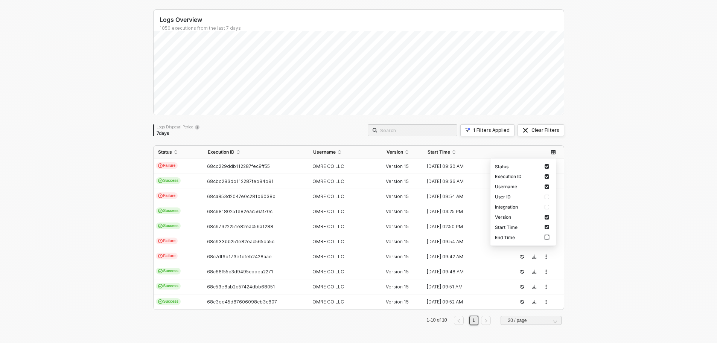 This screenshot has height=343, width=717. I want to click on span: Execution ID, so click(221, 152).